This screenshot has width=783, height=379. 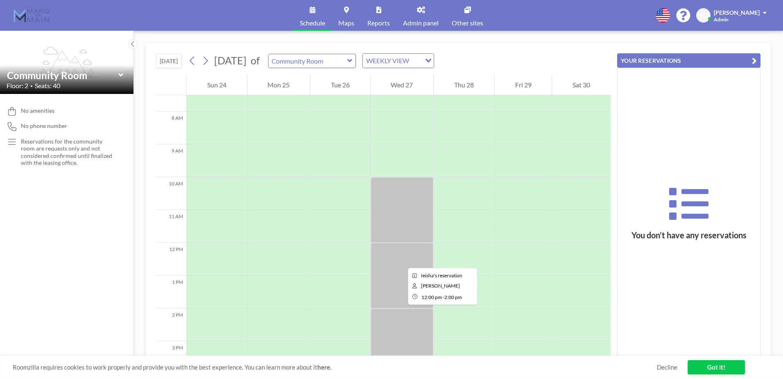 What do you see at coordinates (716, 367) in the screenshot?
I see `a: Got it!` at bounding box center [716, 367].